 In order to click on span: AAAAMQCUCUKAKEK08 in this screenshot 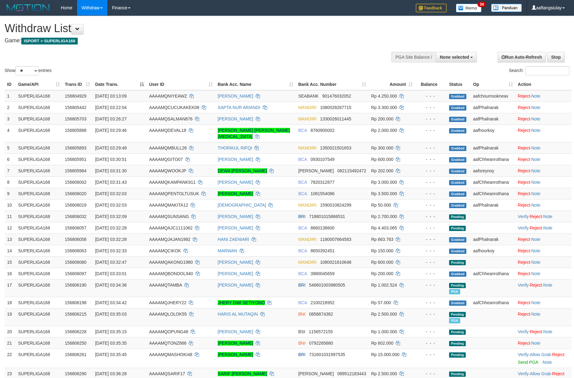, I will do `click(174, 107)`.